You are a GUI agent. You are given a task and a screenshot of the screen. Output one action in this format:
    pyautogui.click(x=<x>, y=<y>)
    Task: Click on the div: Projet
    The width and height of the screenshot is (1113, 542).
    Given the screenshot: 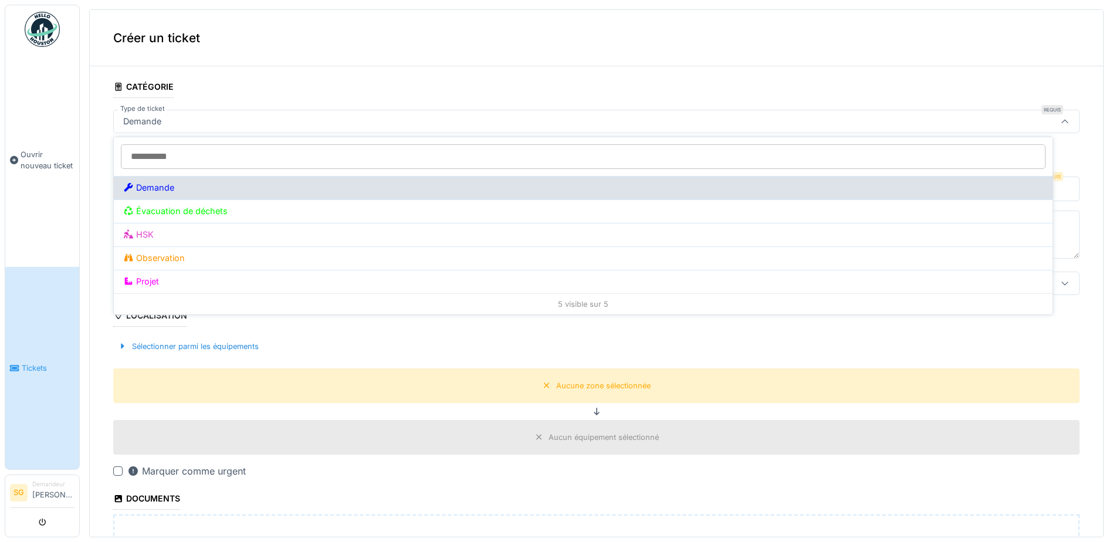 What is the action you would take?
    pyautogui.click(x=583, y=282)
    